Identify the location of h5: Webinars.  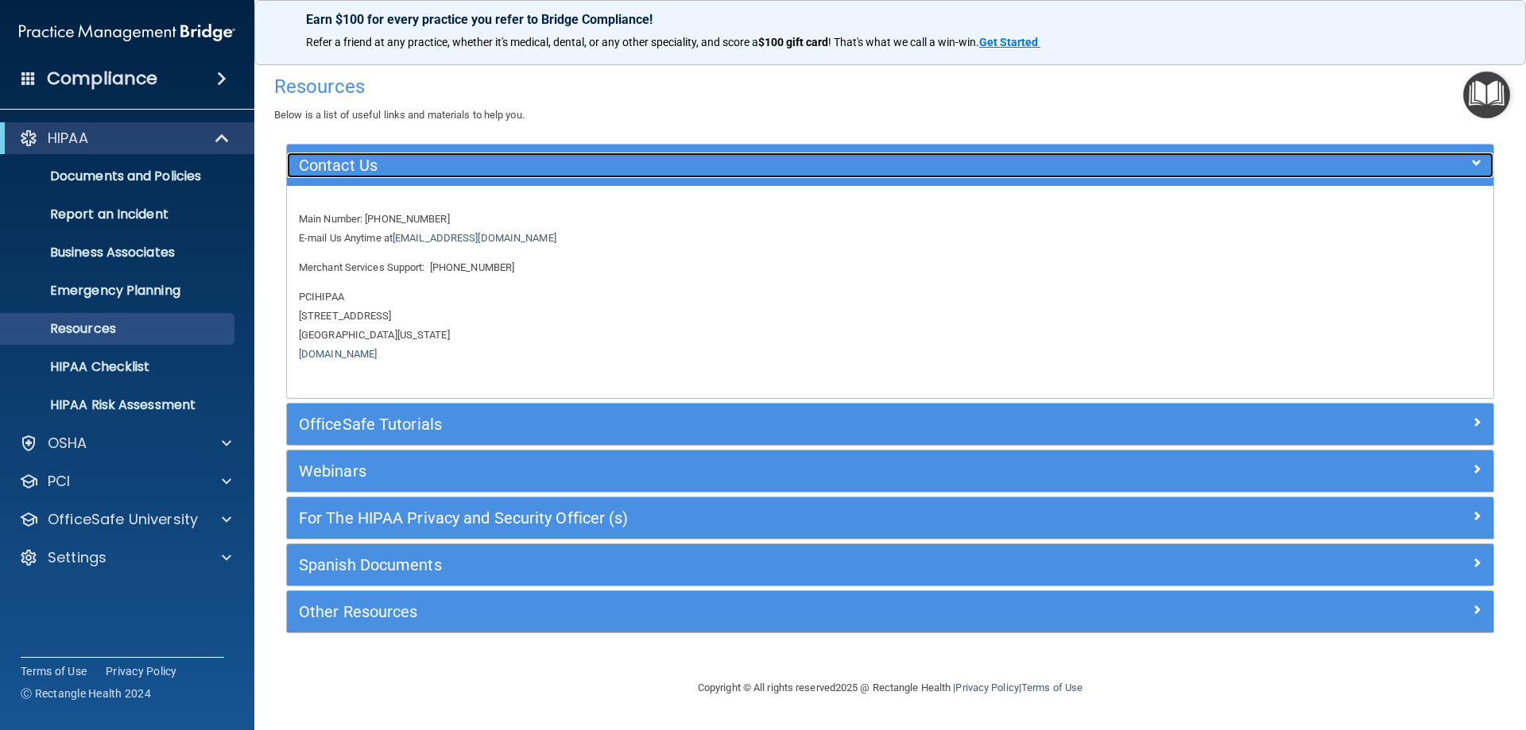
(739, 471).